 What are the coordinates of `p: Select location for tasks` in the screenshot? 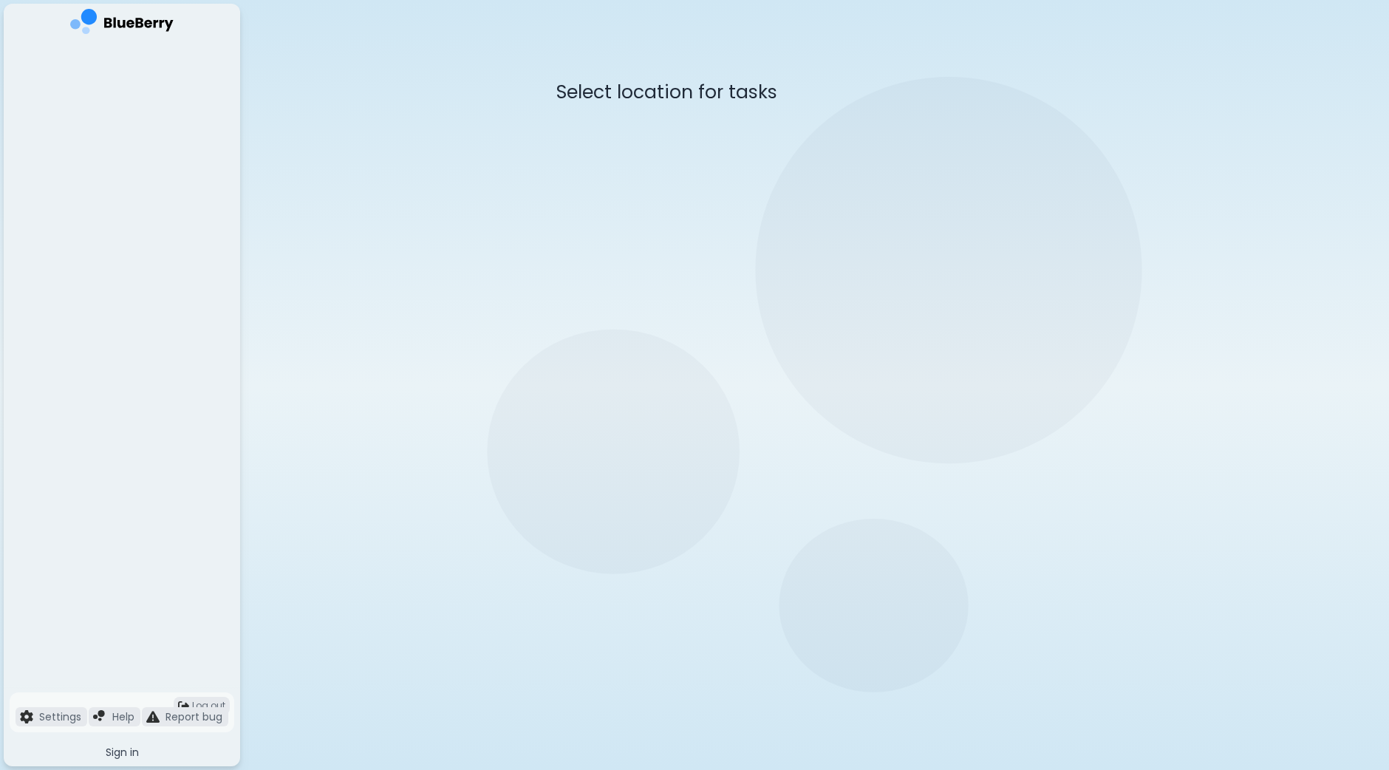 It's located at (815, 92).